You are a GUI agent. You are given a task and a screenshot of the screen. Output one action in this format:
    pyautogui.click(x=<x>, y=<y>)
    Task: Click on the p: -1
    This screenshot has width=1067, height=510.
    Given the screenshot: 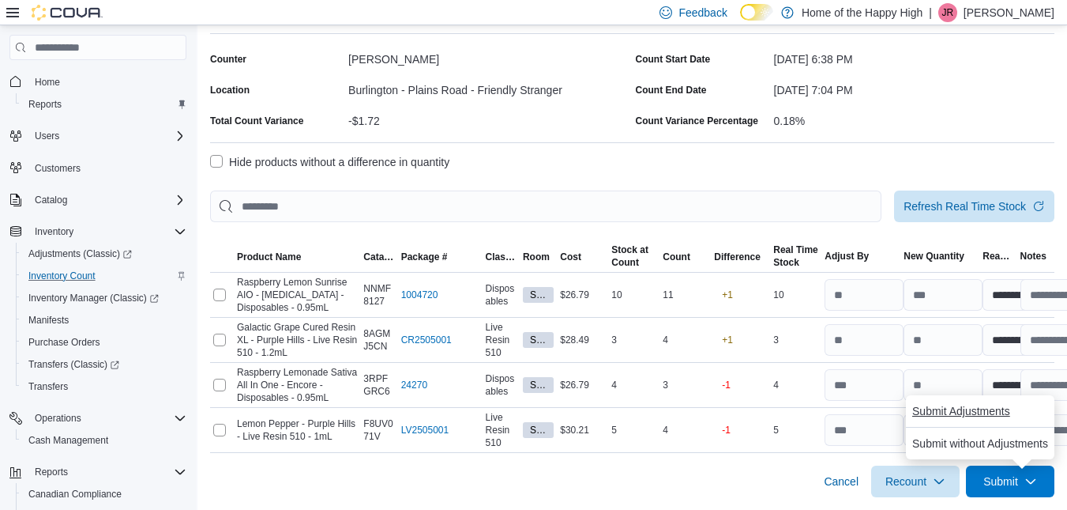 What is the action you would take?
    pyautogui.click(x=726, y=385)
    